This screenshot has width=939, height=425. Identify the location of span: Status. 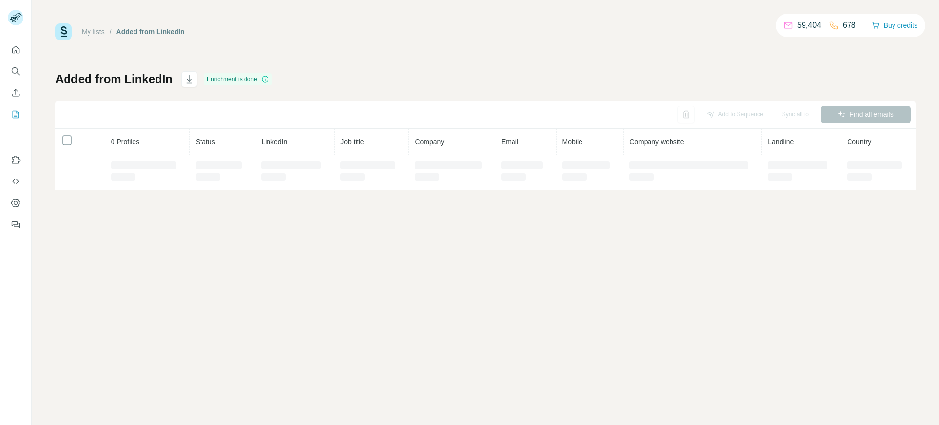
(205, 142).